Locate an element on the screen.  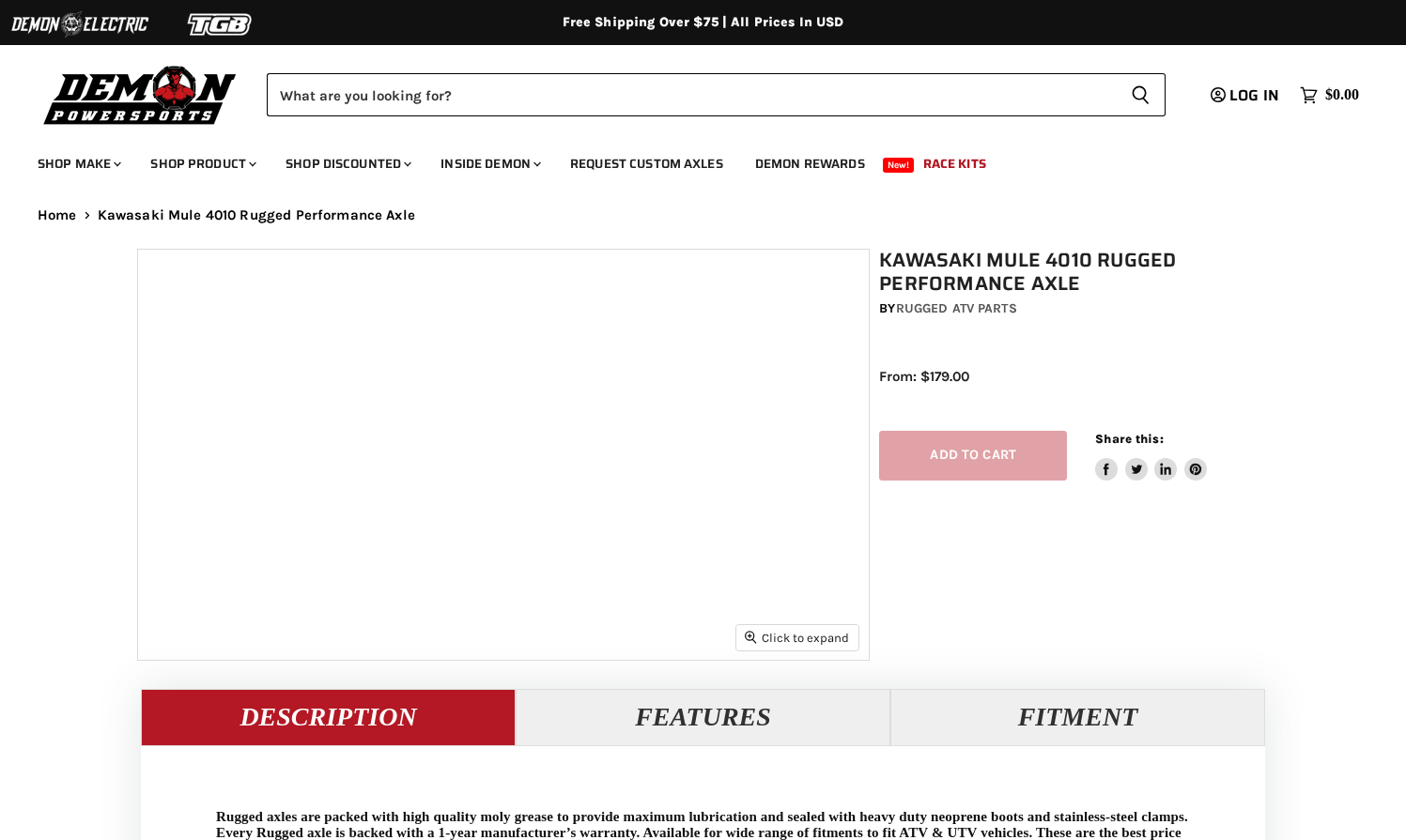
span: Share this: is located at coordinates (1128, 439).